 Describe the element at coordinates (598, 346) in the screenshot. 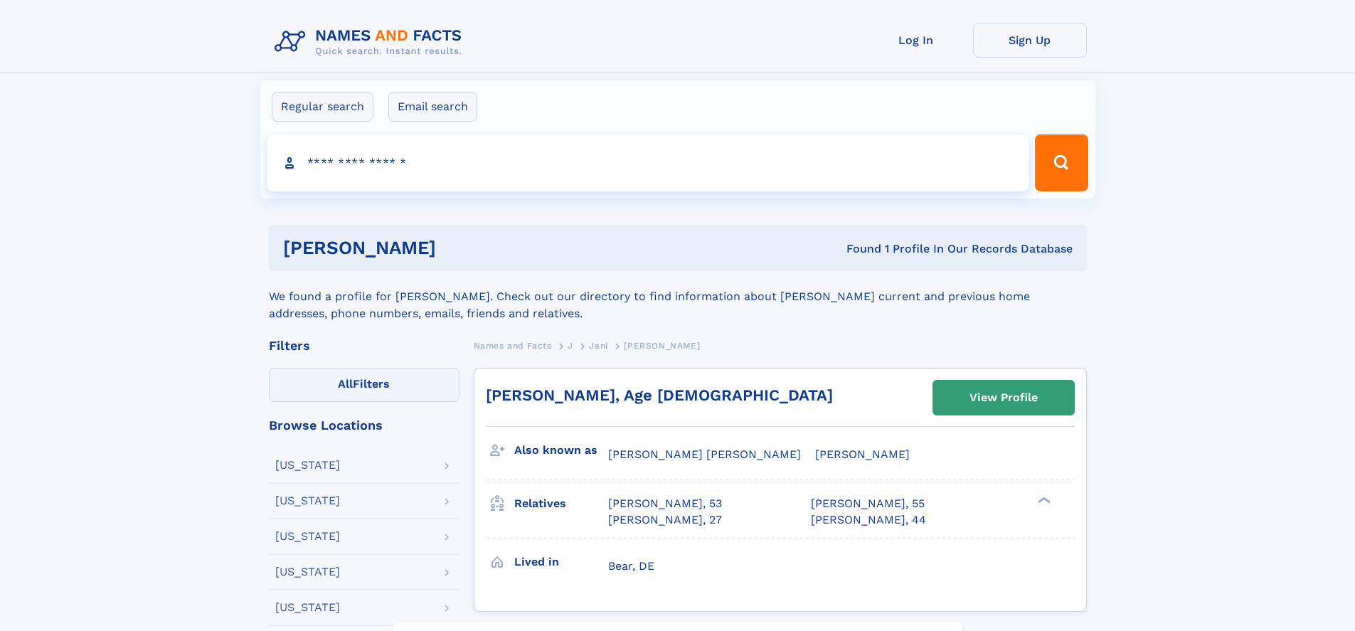

I see `span: Jani` at that location.